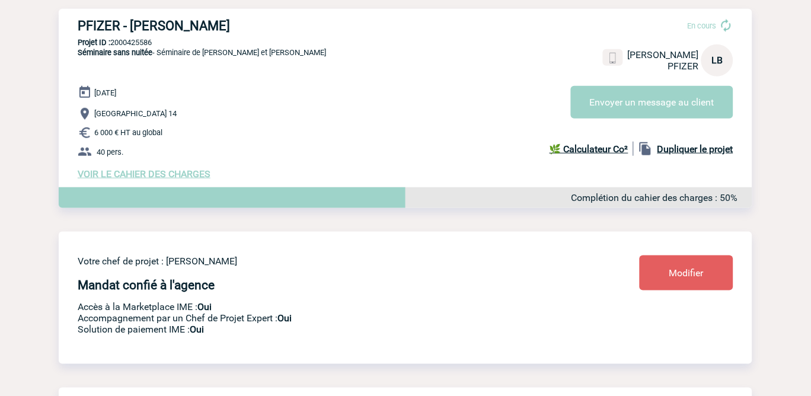 The height and width of the screenshot is (396, 811). Describe the element at coordinates (146, 285) in the screenshot. I see `h4: Mandat confié à l'agence` at that location.